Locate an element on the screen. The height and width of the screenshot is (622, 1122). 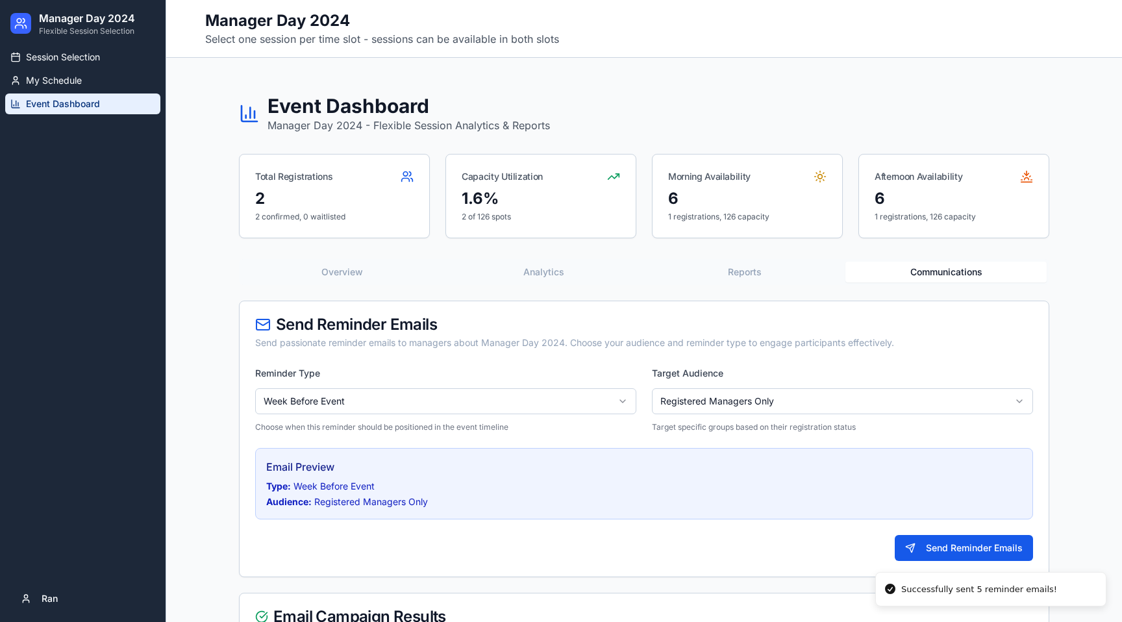
div: Send passionate reminder emails to managers about Manager Day 2024. Choose your audience and remi... is located at coordinates (644, 343).